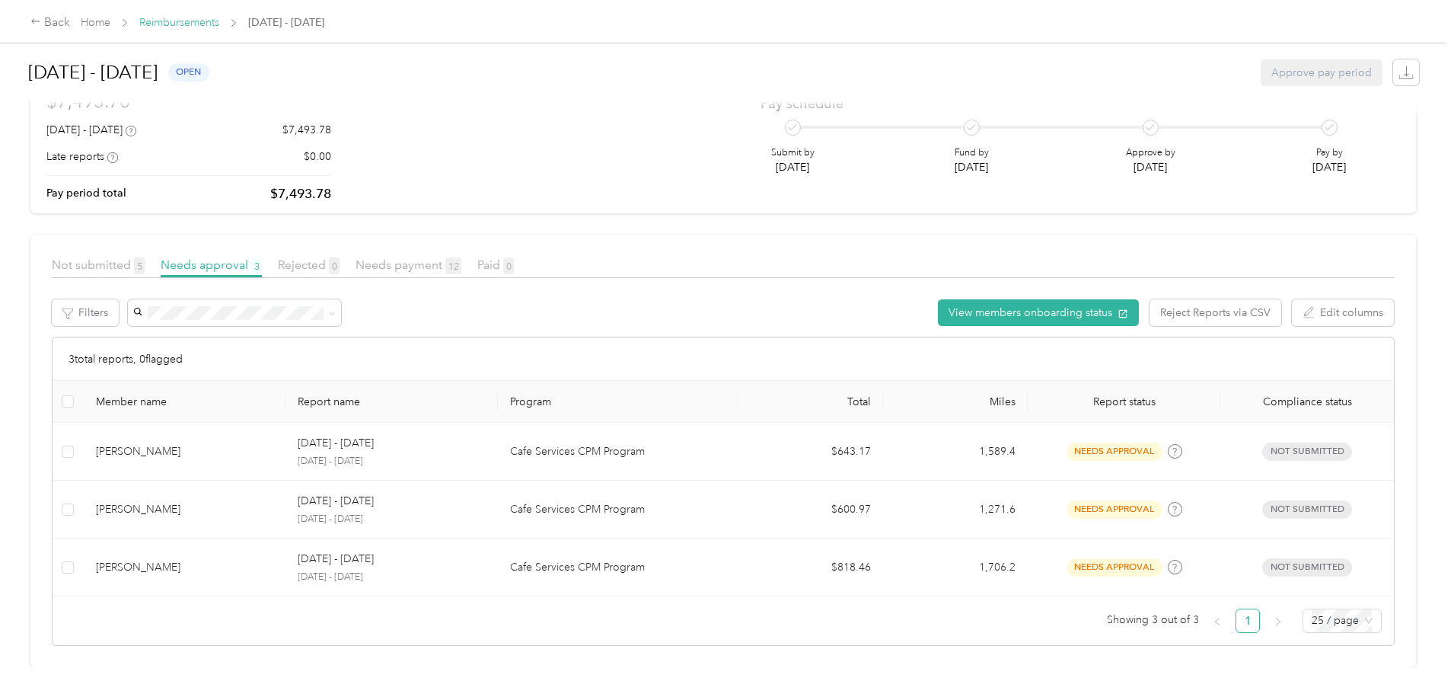 This screenshot has height=694, width=1454. What do you see at coordinates (723, 359) in the screenshot?
I see `div: 3 total reports, 0 flagged` at bounding box center [723, 359].